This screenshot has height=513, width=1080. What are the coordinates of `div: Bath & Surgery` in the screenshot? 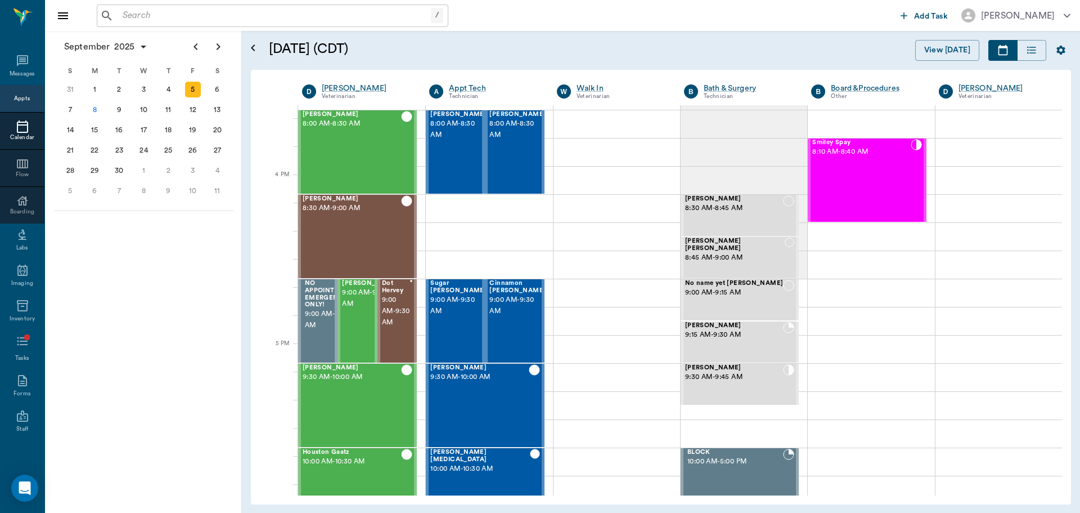 It's located at (749, 88).